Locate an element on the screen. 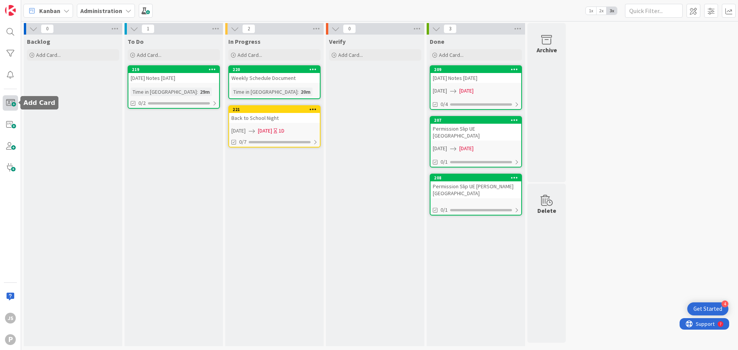 The width and height of the screenshot is (738, 350). span: 1 is located at coordinates (148, 29).